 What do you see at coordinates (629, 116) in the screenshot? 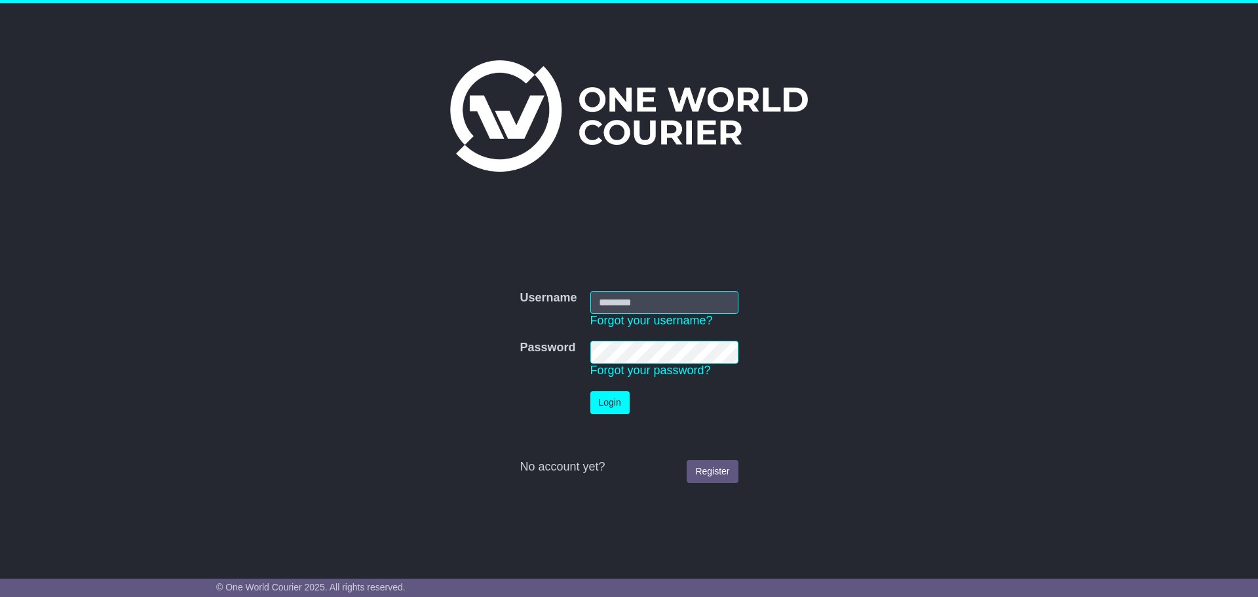
I see `img: One World` at bounding box center [629, 116].